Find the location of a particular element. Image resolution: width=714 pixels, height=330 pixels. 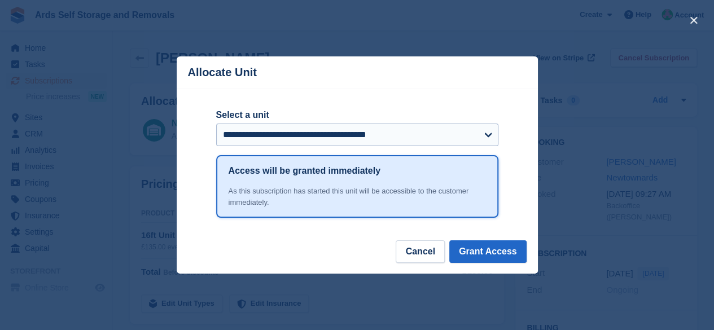

p: Allocate Unit is located at coordinates (222, 72).